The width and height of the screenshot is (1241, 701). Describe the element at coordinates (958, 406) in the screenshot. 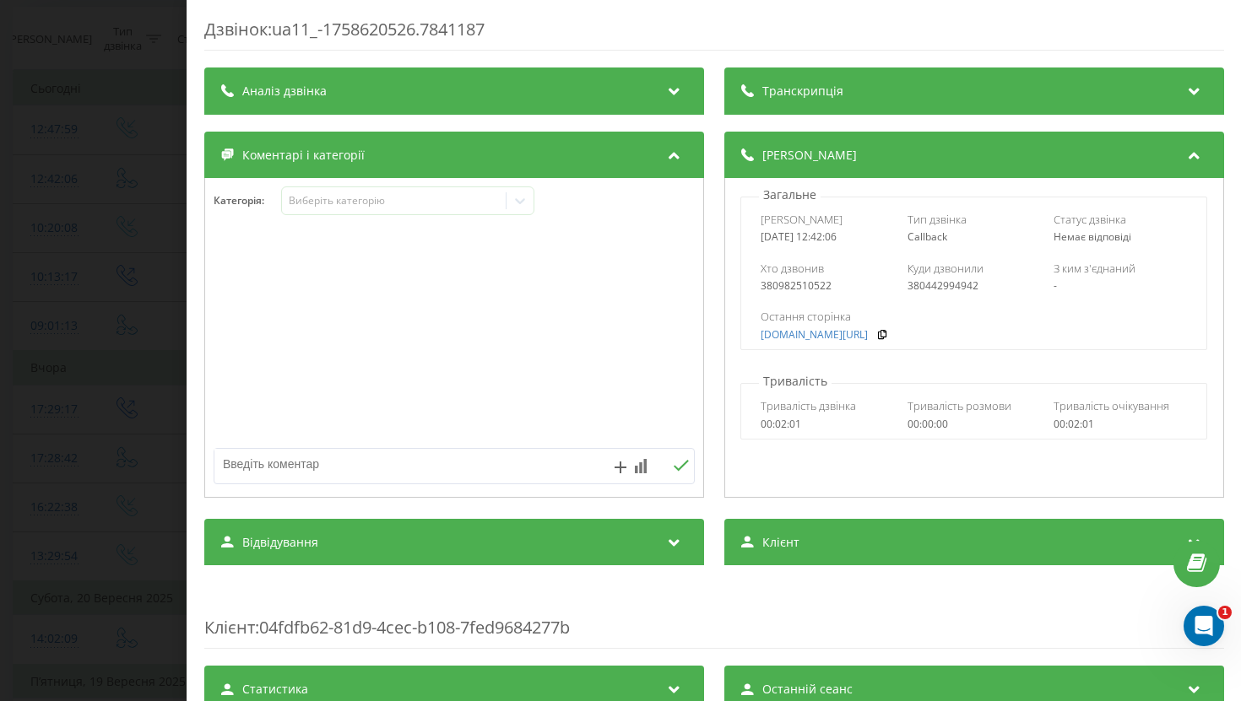

I see `span: Тривалість розмови` at that location.